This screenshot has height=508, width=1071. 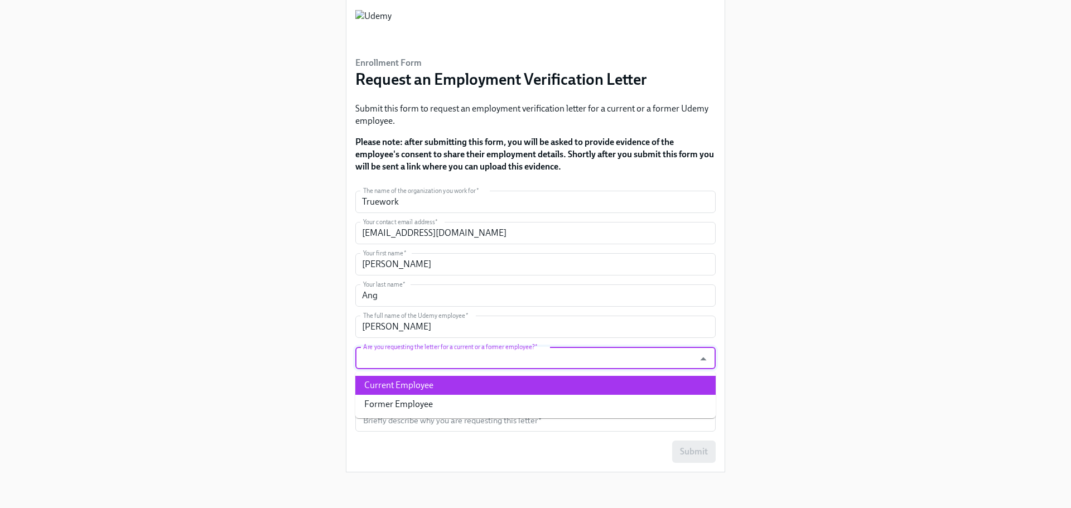 What do you see at coordinates (535, 385) in the screenshot?
I see `li: Current Employee` at bounding box center [535, 385].